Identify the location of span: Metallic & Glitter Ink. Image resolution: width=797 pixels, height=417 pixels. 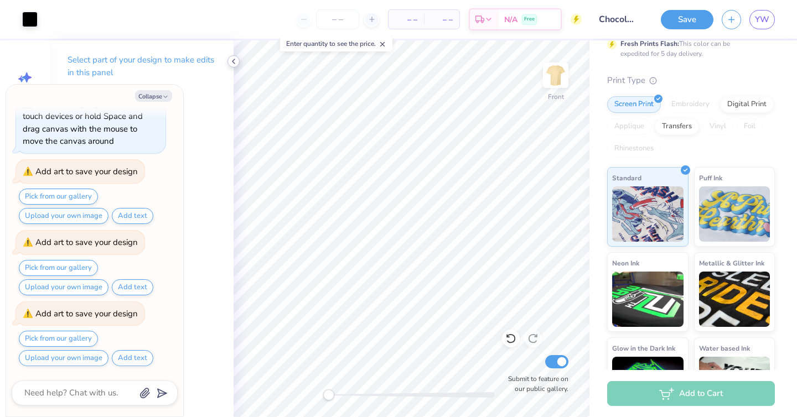
(732, 263).